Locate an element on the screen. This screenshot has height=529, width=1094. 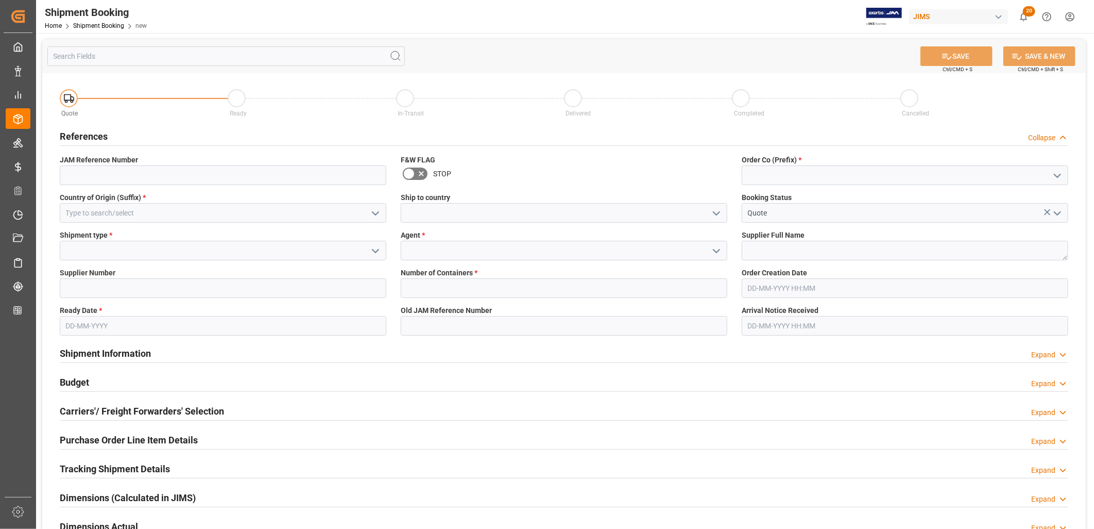
h2: Carriers'/ Freight Forwarders' Selection is located at coordinates (142, 411).